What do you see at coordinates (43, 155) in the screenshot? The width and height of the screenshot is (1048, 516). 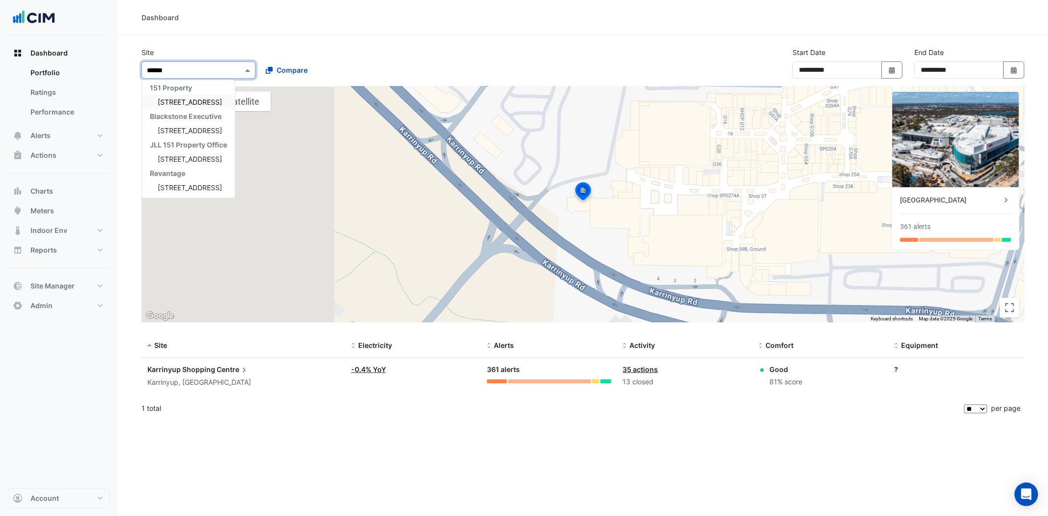 I see `span: Actions` at bounding box center [43, 155].